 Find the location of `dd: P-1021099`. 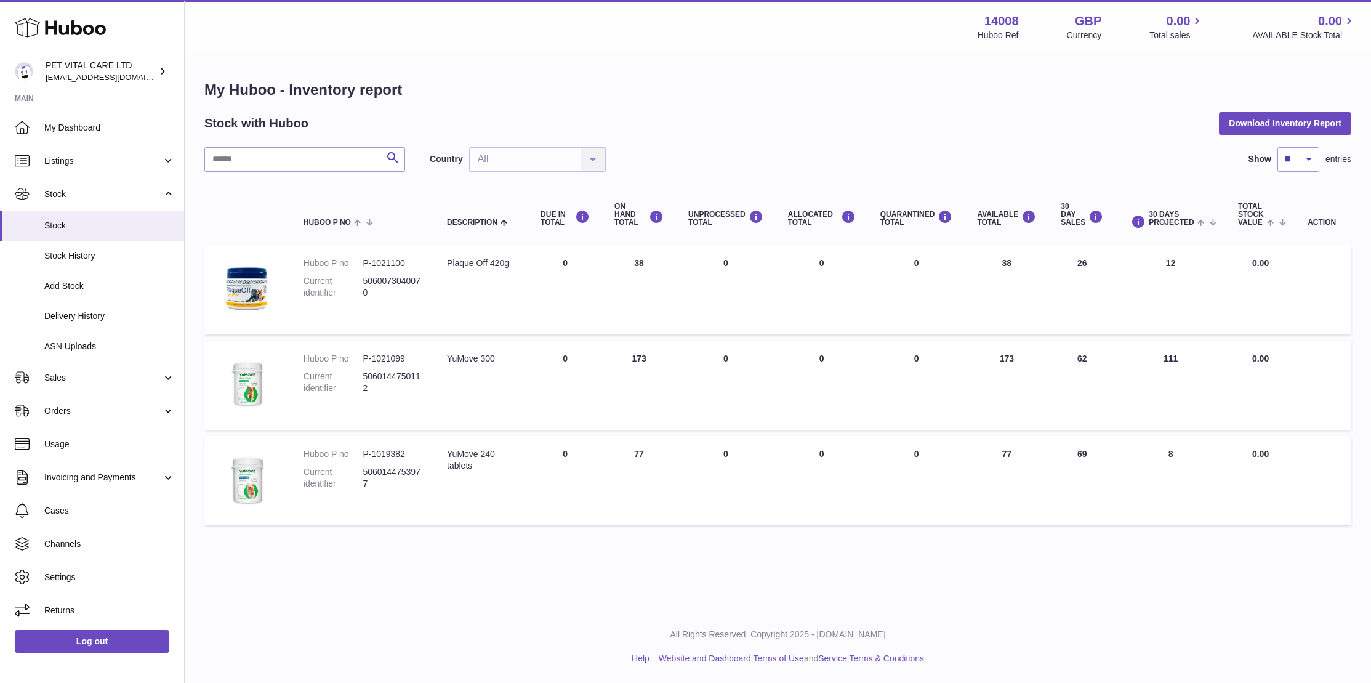

dd: P-1021099 is located at coordinates (392, 358).